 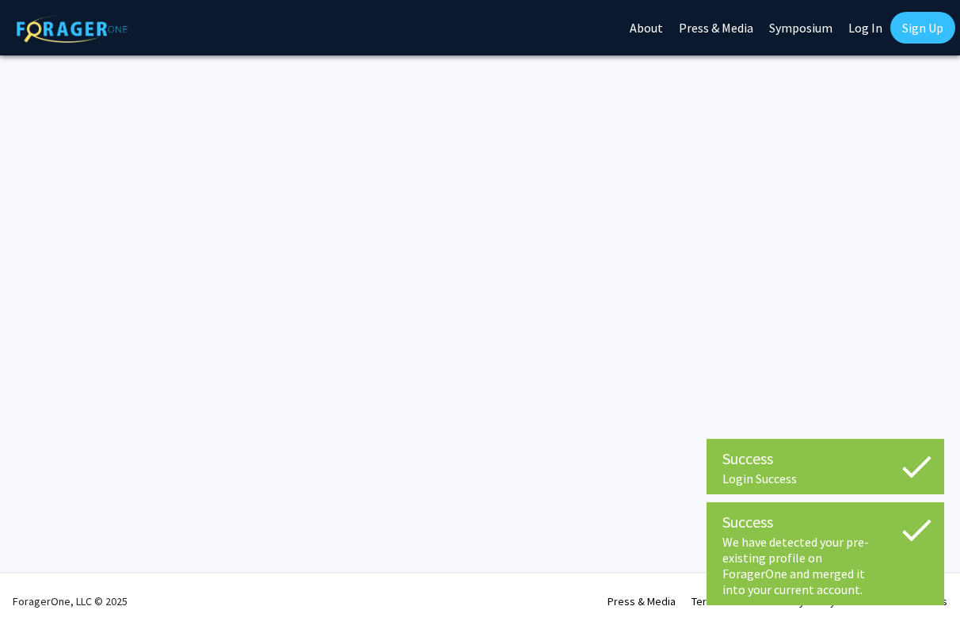 What do you see at coordinates (72, 29) in the screenshot?
I see `img: ForagerOne Logo` at bounding box center [72, 29].